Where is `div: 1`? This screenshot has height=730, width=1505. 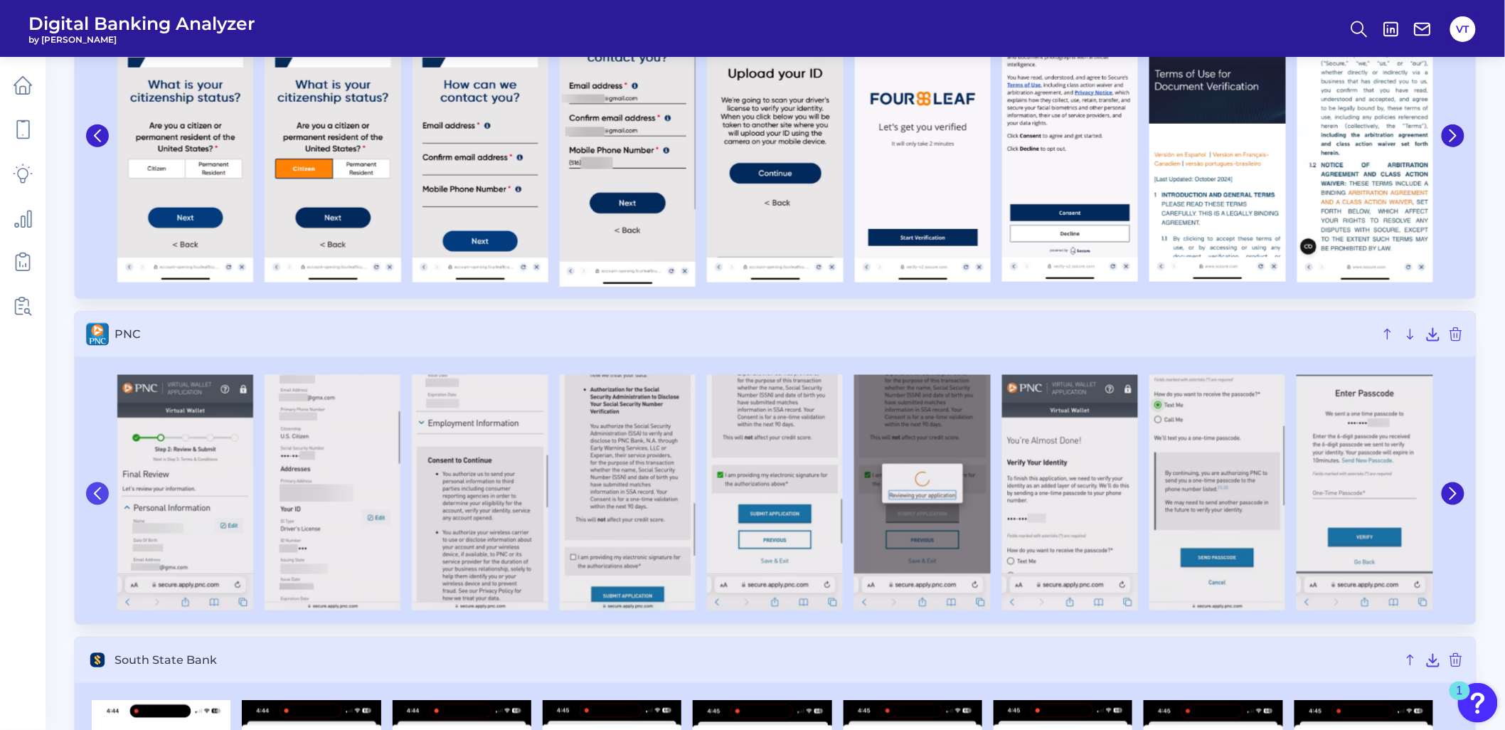 div: 1 is located at coordinates (1460, 700).